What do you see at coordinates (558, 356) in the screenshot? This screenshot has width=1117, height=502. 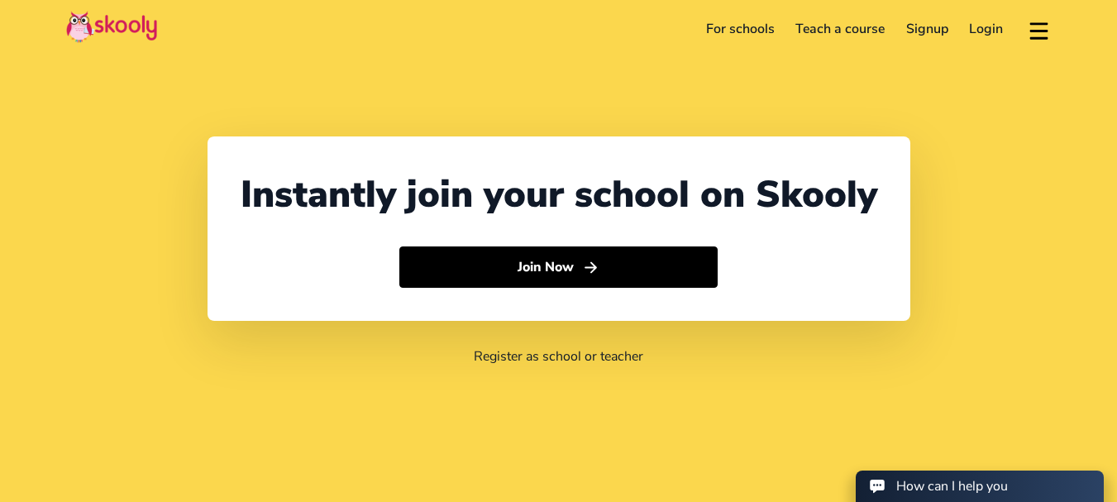 I see `a: Register as school or teacher` at bounding box center [558, 356].